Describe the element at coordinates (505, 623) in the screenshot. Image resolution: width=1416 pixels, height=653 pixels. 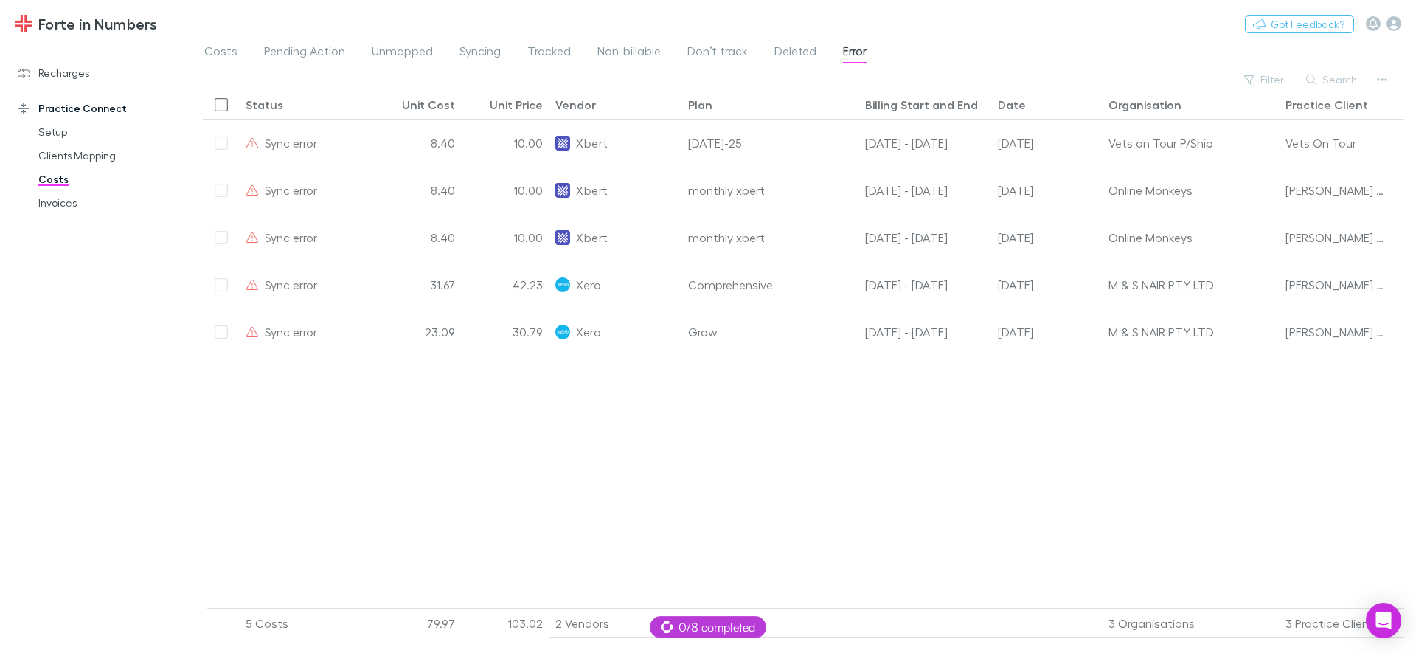
I see `div: 103.02` at that location.